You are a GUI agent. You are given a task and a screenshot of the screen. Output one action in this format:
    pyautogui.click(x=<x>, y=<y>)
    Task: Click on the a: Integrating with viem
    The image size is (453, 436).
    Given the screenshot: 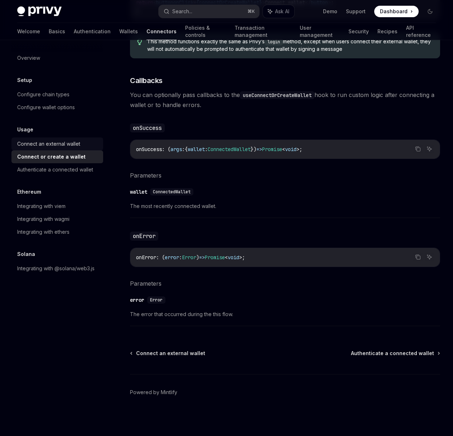 What is the action you would take?
    pyautogui.click(x=57, y=206)
    